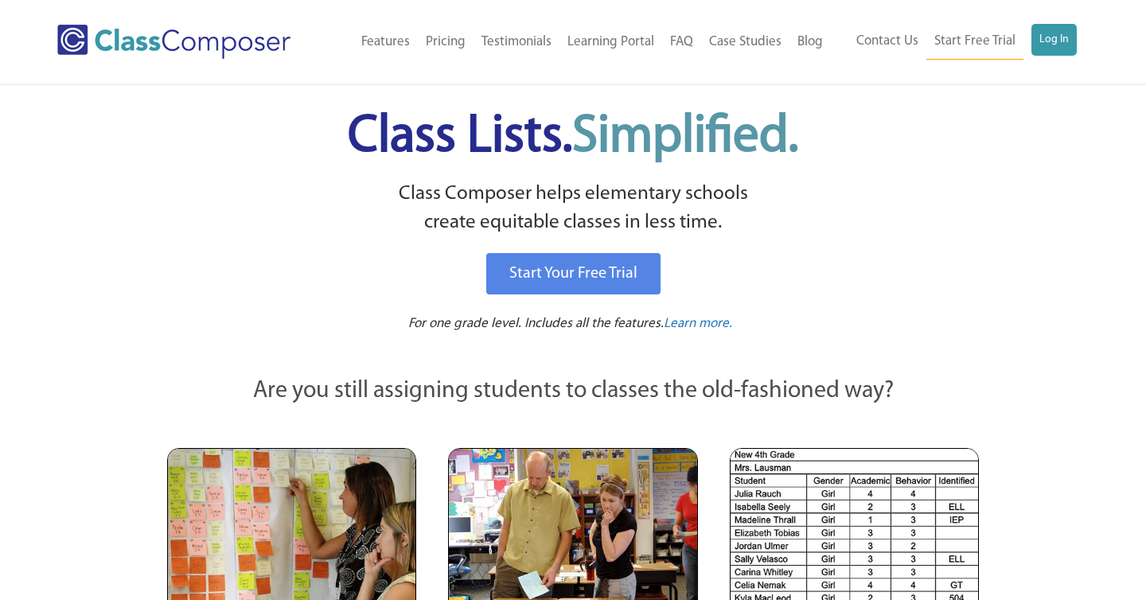  I want to click on a: Testimonials, so click(517, 42).